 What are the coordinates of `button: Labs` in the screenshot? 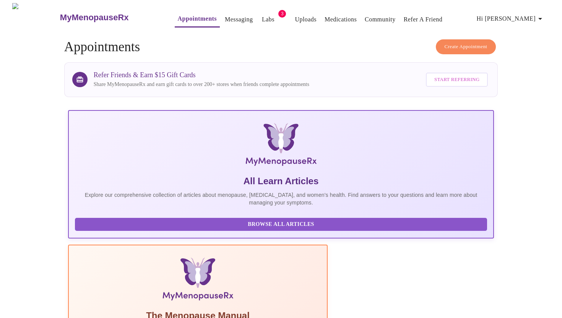 It's located at (268, 19).